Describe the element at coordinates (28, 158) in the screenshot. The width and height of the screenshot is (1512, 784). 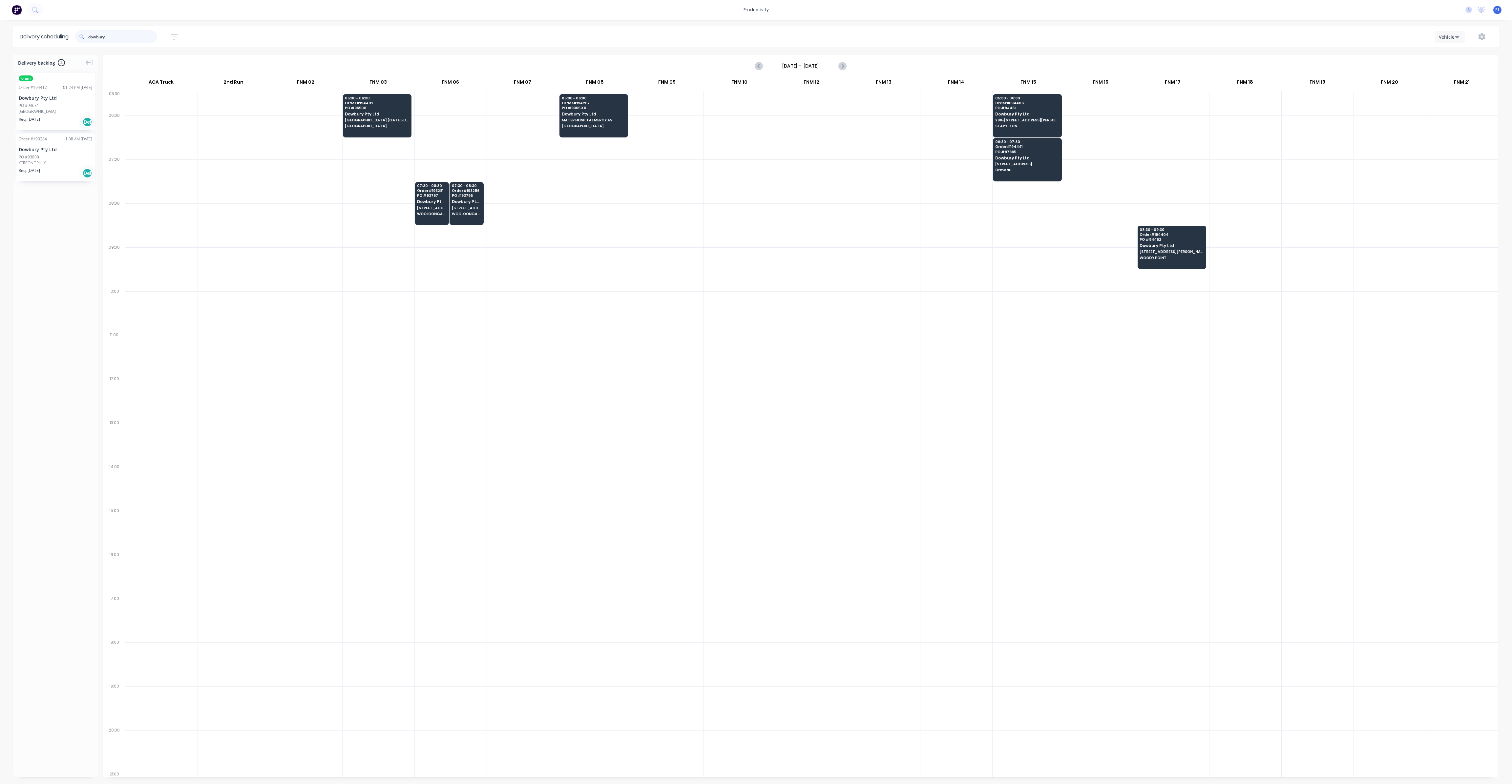
I see `div: PO #93800` at that location.